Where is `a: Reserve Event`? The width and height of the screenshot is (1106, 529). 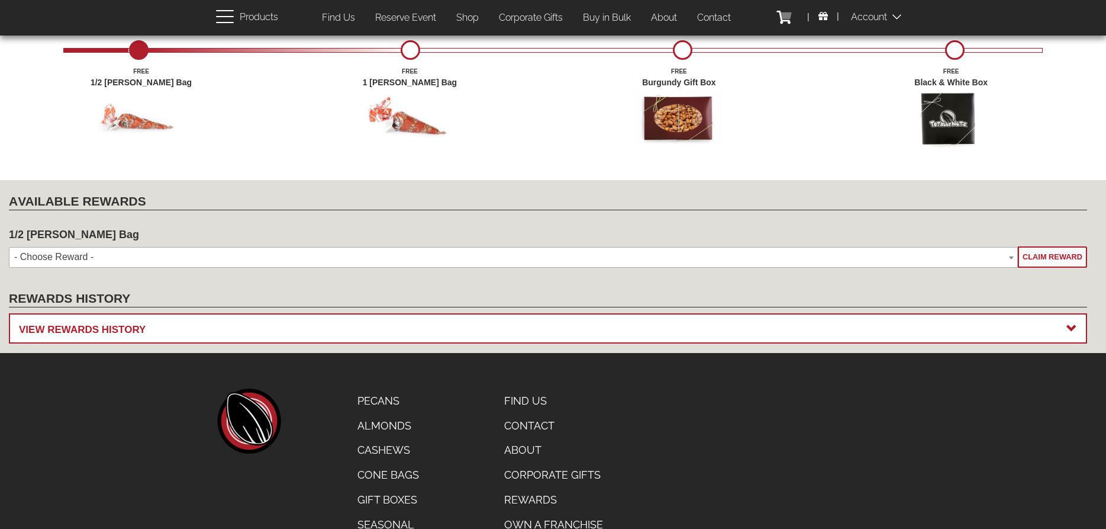
a: Reserve Event is located at coordinates (405, 18).